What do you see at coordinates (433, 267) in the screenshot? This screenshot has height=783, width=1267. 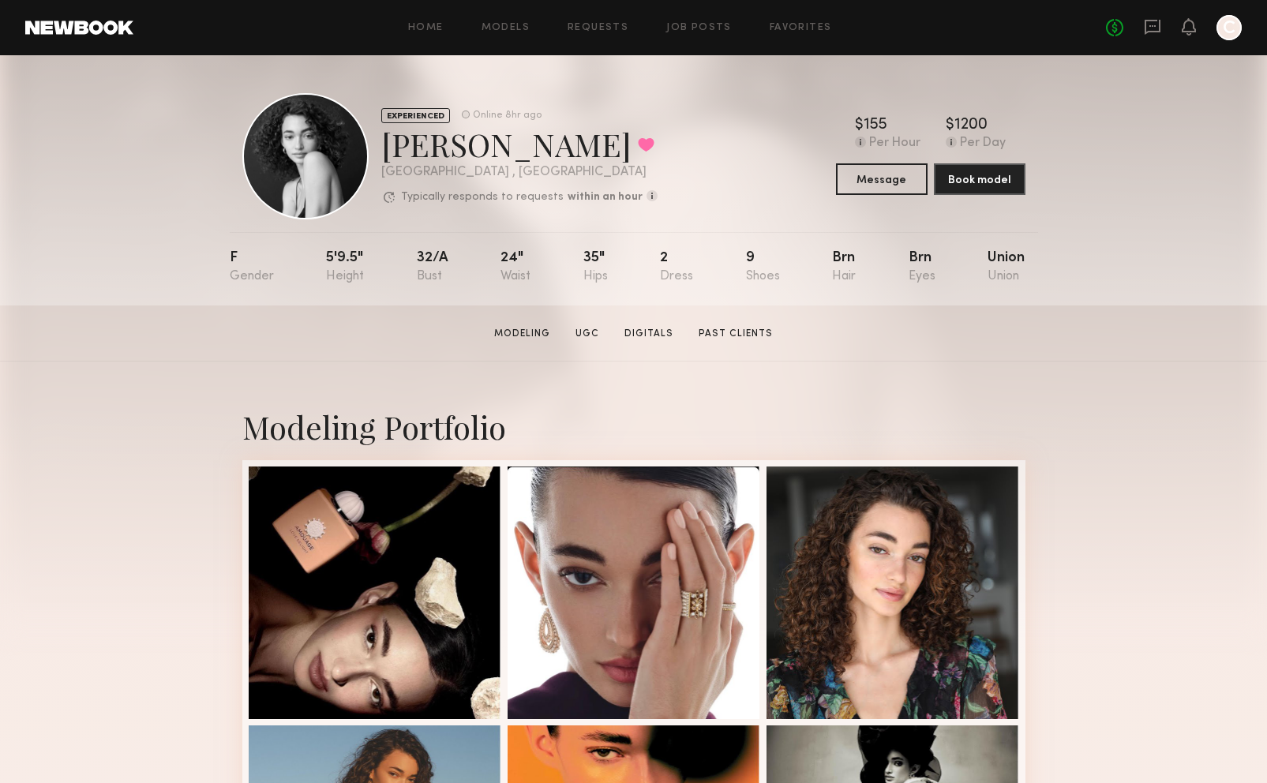 I see `div: 32/a` at bounding box center [433, 267].